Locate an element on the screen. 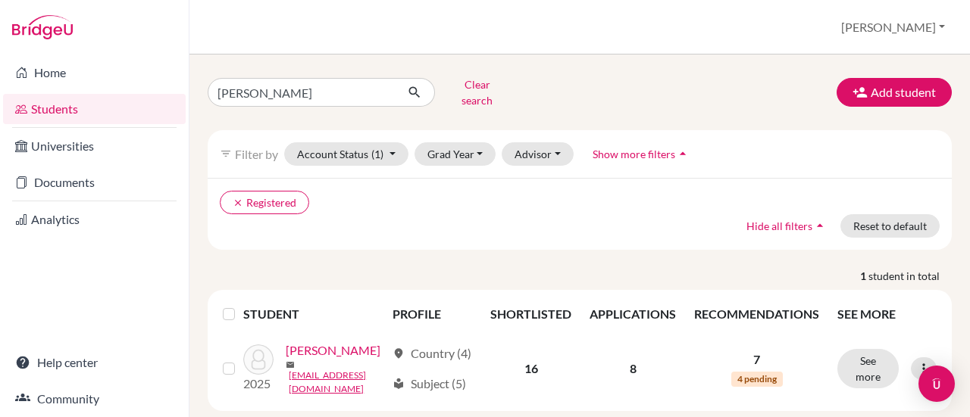 This screenshot has width=970, height=417. button: See more is located at coordinates (867, 369).